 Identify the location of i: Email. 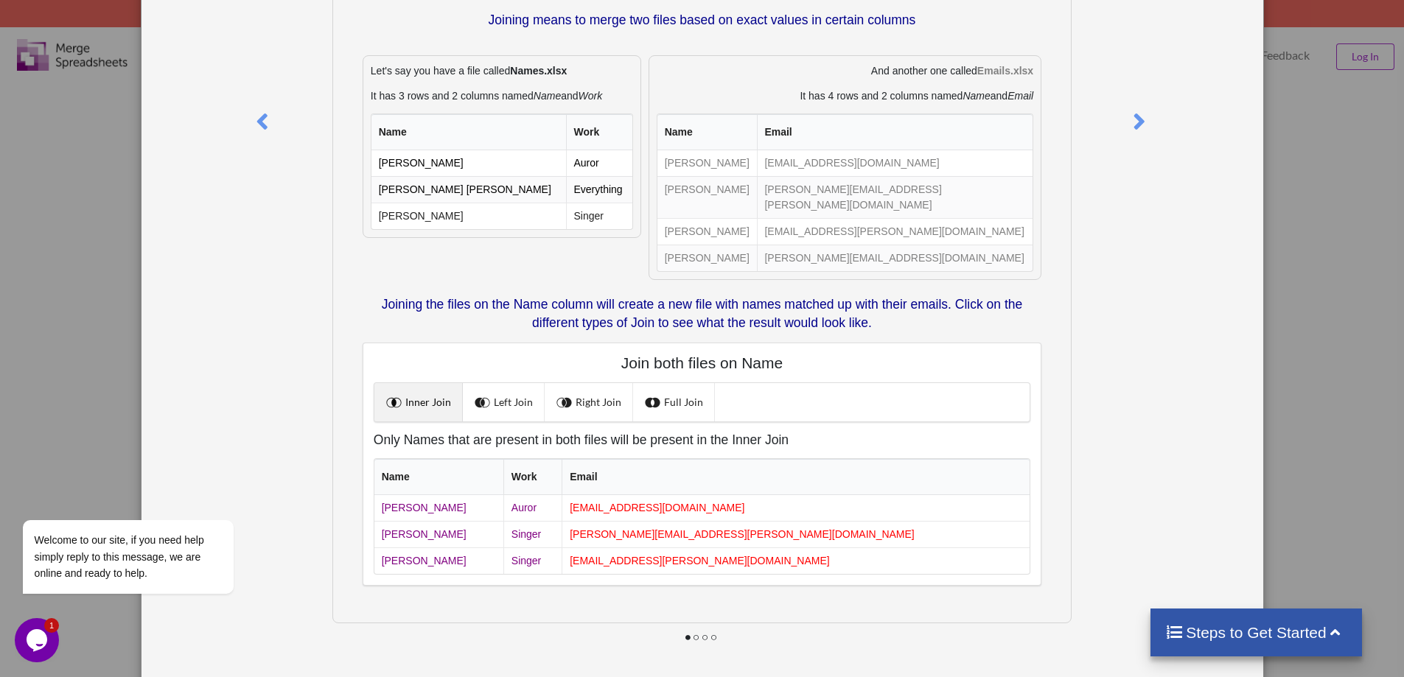
(1020, 96).